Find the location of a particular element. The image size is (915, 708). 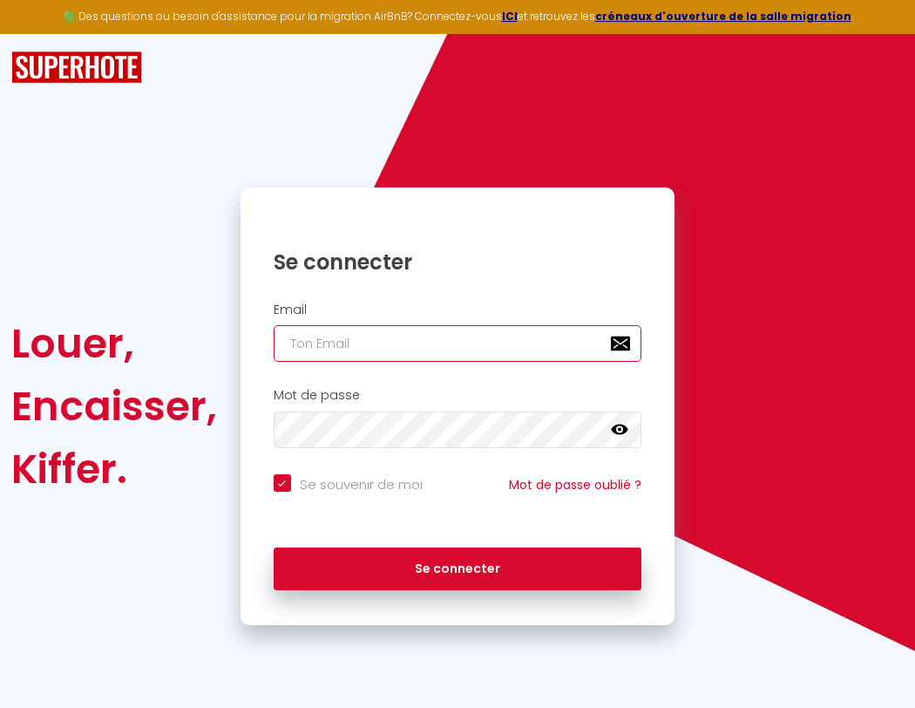

a: ICI is located at coordinates (510, 16).